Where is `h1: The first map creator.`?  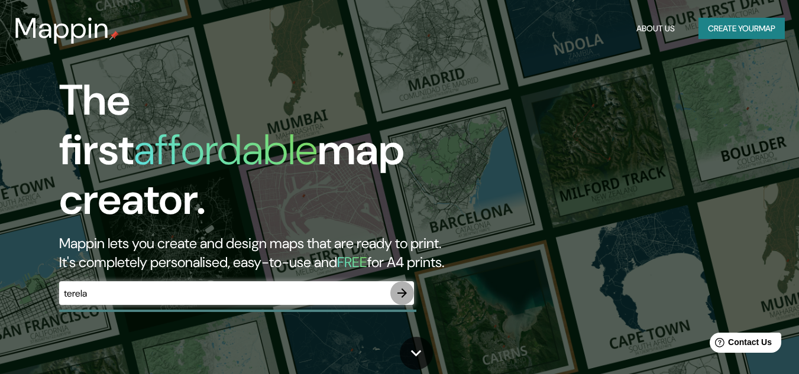 h1: The first map creator. is located at coordinates (259, 155).